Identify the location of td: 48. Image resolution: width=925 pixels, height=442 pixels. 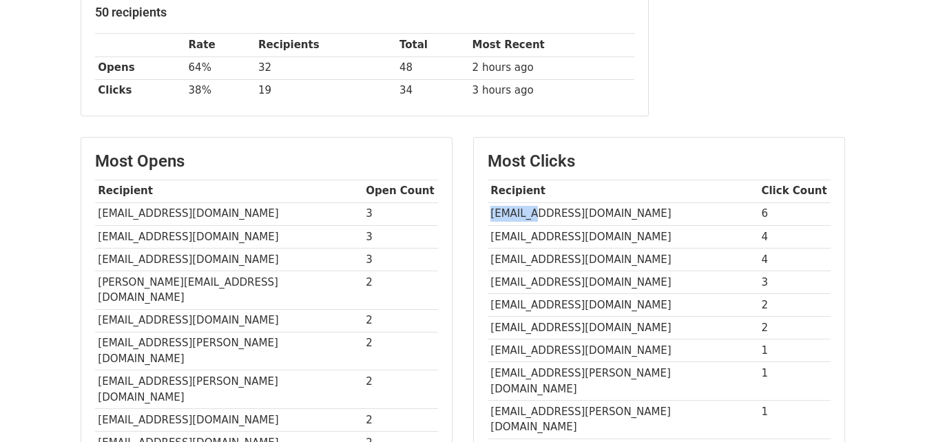
(433, 68).